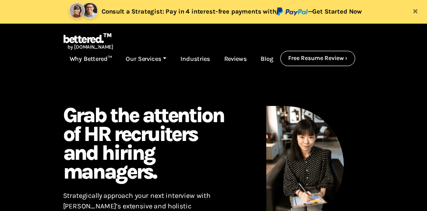  Describe the element at coordinates (267, 59) in the screenshot. I see `a: Blog` at that location.